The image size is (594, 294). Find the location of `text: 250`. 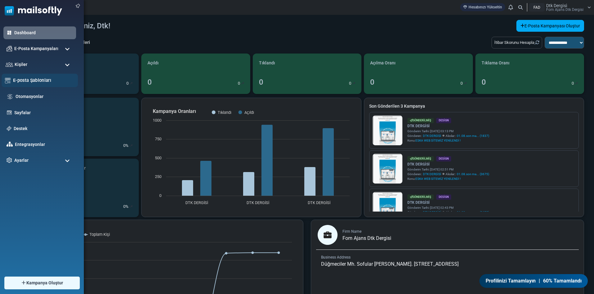

text: 250 is located at coordinates (158, 176).